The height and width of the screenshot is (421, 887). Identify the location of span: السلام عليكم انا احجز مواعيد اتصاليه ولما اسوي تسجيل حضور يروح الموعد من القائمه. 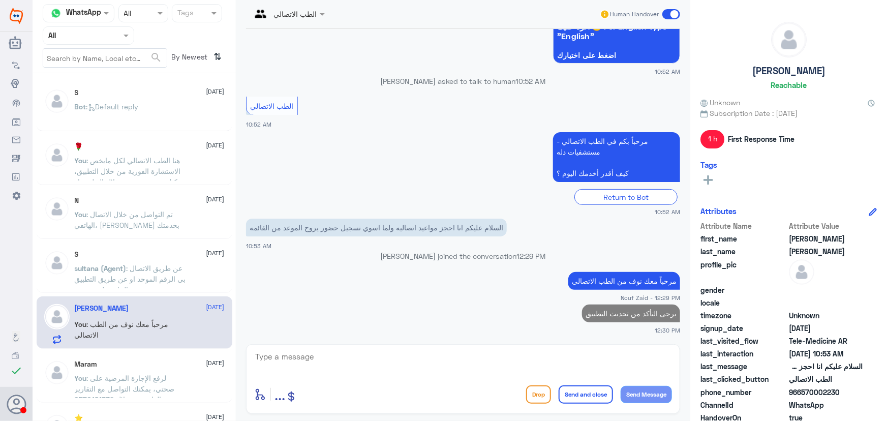
(826, 366).